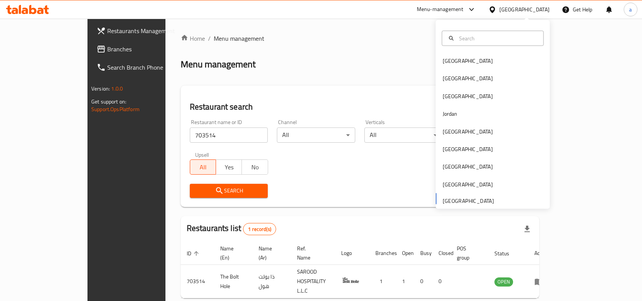 Image resolution: width=642 pixels, height=301 pixels. Describe the element at coordinates (255, 167) in the screenshot. I see `button: No` at that location.